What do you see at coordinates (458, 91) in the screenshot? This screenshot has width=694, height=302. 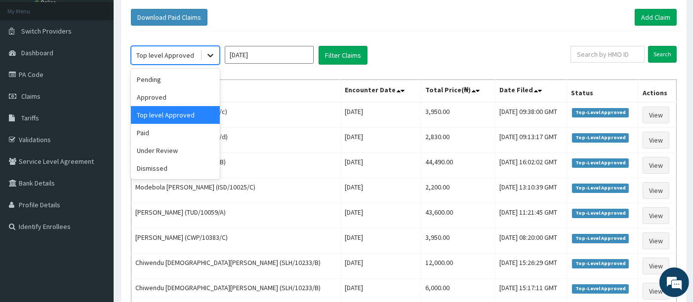 I see `th: Total Price(₦)` at bounding box center [458, 91].